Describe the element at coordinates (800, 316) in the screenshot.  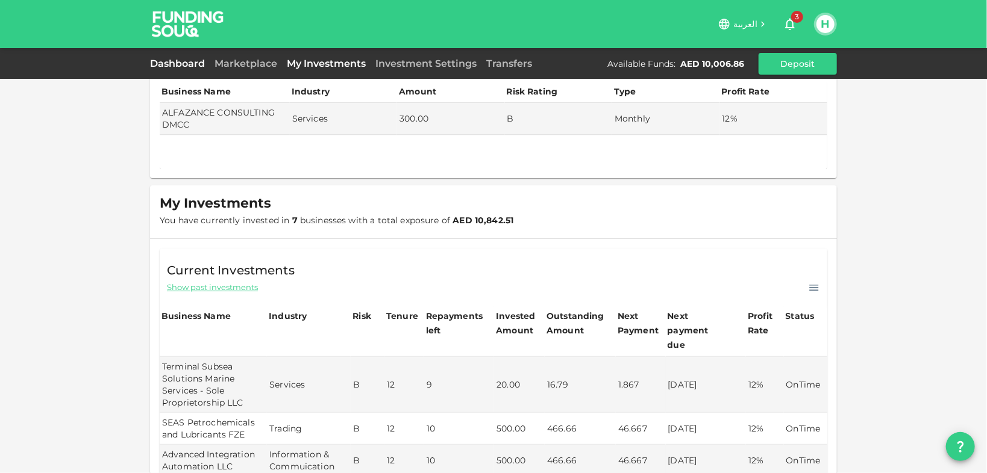
I see `div: Status` at that location.